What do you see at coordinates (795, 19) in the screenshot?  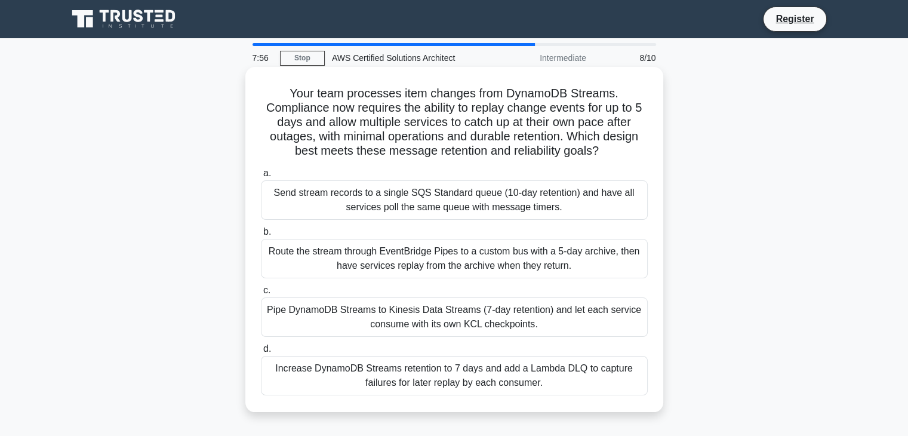 I see `a: Register` at bounding box center [795, 19].